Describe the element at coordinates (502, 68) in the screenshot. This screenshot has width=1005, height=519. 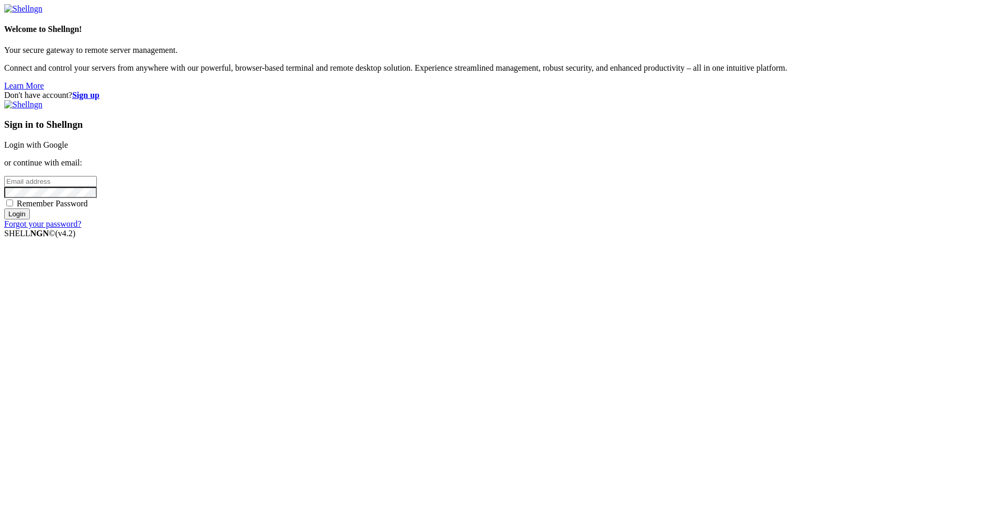
I see `p: Connect and control your servers from anywhere with our powerful, browser-based terminal and remo...` at that location.